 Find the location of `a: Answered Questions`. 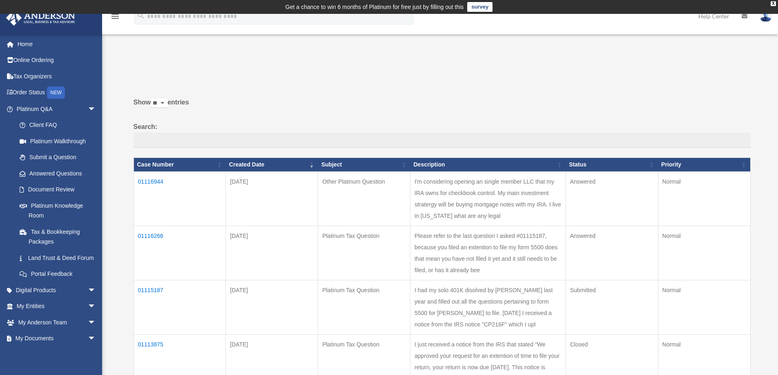

a: Answered Questions is located at coordinates (56, 174).